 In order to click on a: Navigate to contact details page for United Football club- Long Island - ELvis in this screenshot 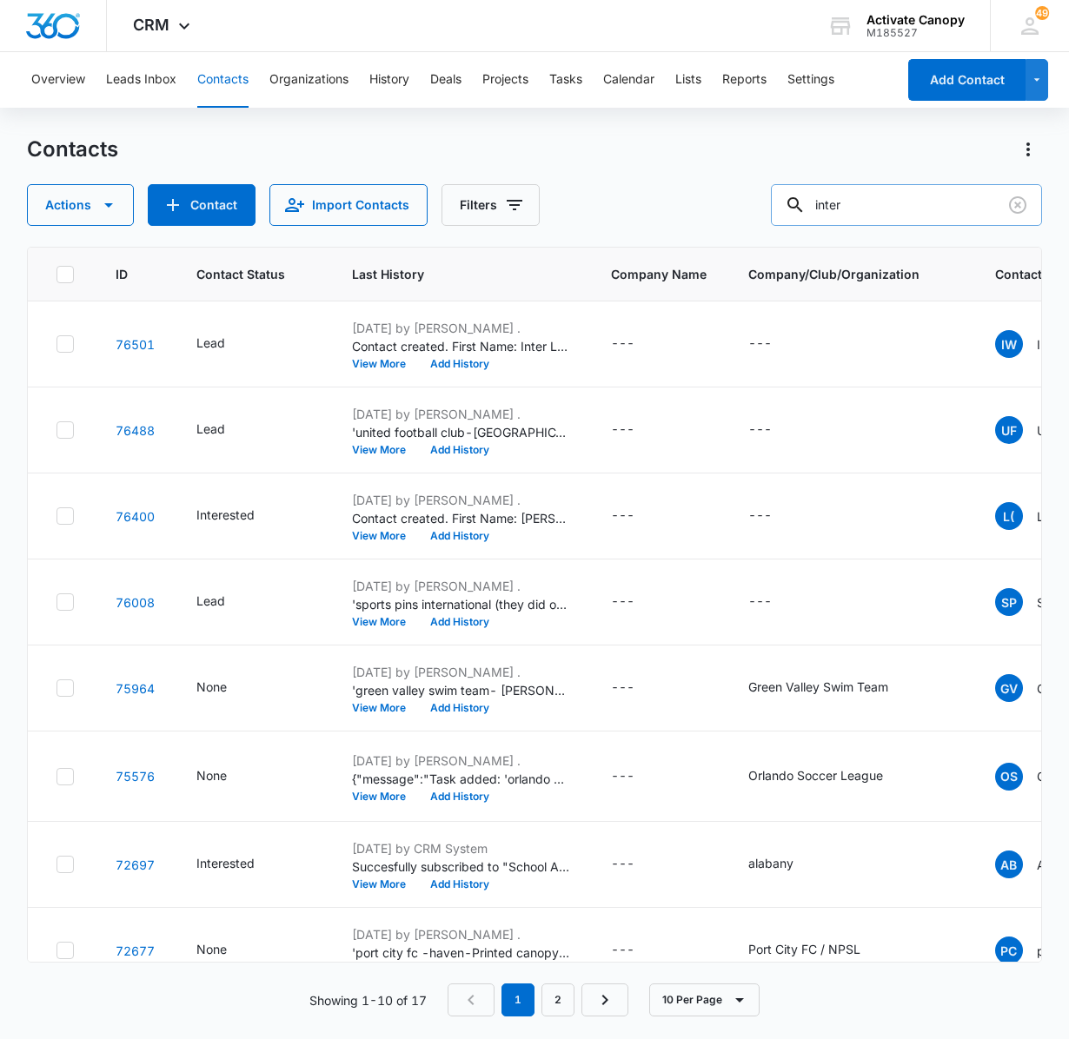, I will do `click(135, 430)`.